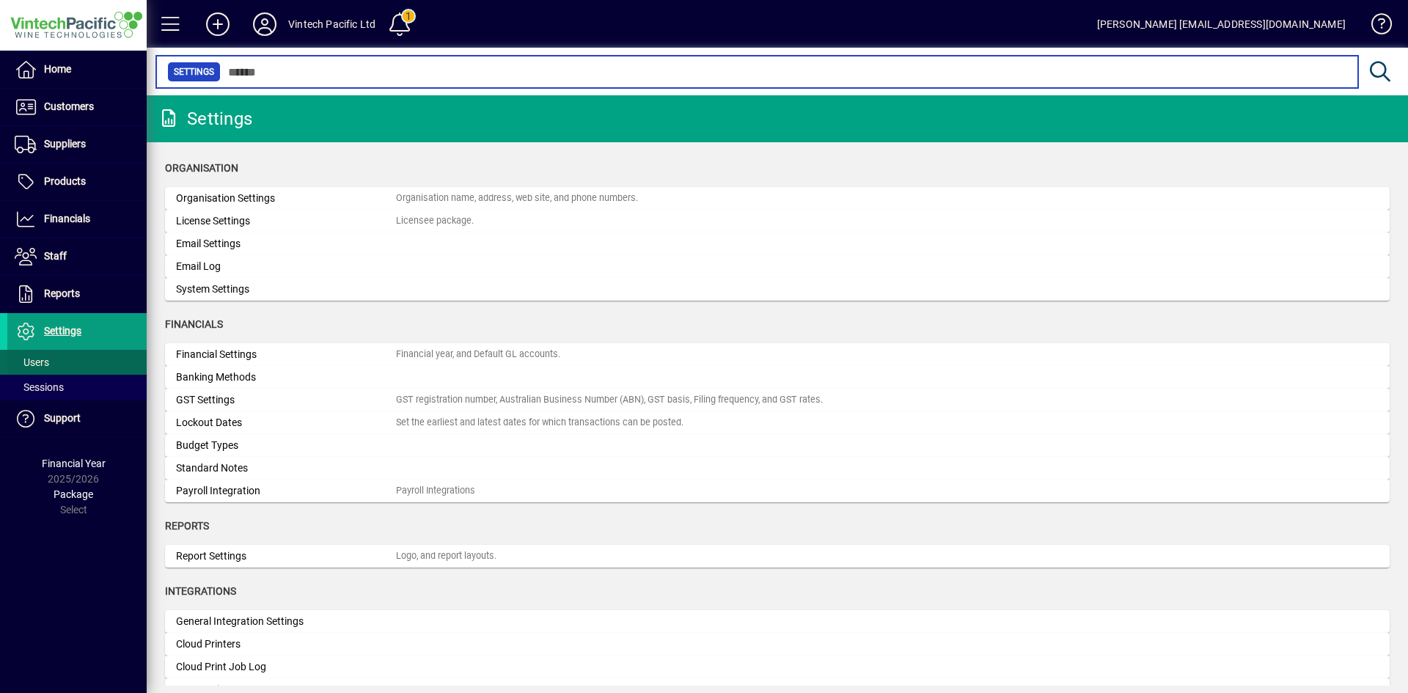 The width and height of the screenshot is (1408, 693). I want to click on div: GST registration number, Australian Business Number (ABN), GST basis, Filing frequency, and GST r..., so click(610, 400).